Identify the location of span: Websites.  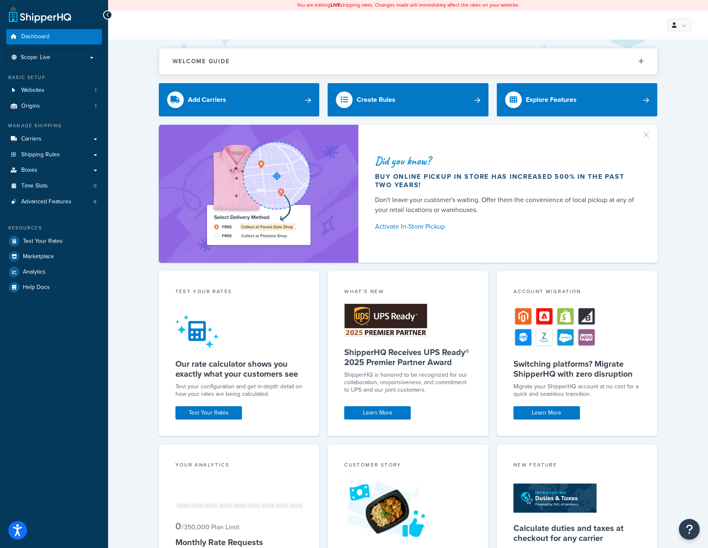
(33, 90).